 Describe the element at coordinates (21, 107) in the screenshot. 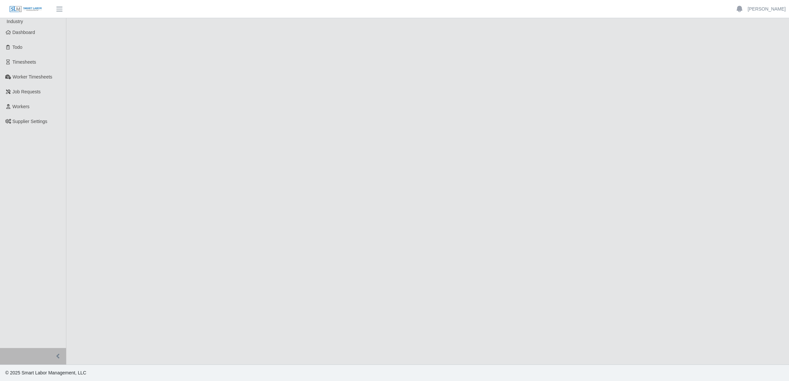

I see `span: Workers` at that location.